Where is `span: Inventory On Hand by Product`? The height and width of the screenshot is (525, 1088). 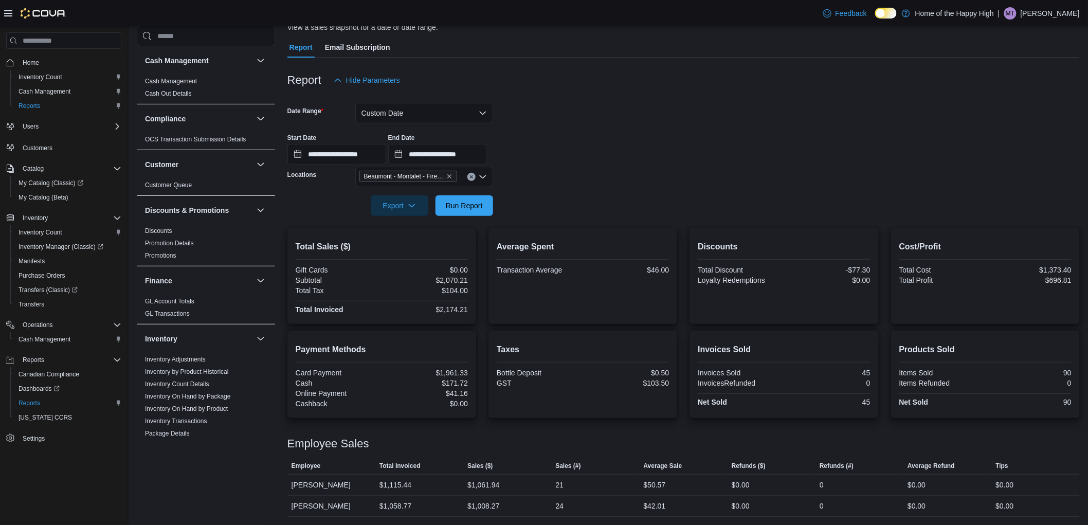
span: Inventory On Hand by Product is located at coordinates (186, 409).